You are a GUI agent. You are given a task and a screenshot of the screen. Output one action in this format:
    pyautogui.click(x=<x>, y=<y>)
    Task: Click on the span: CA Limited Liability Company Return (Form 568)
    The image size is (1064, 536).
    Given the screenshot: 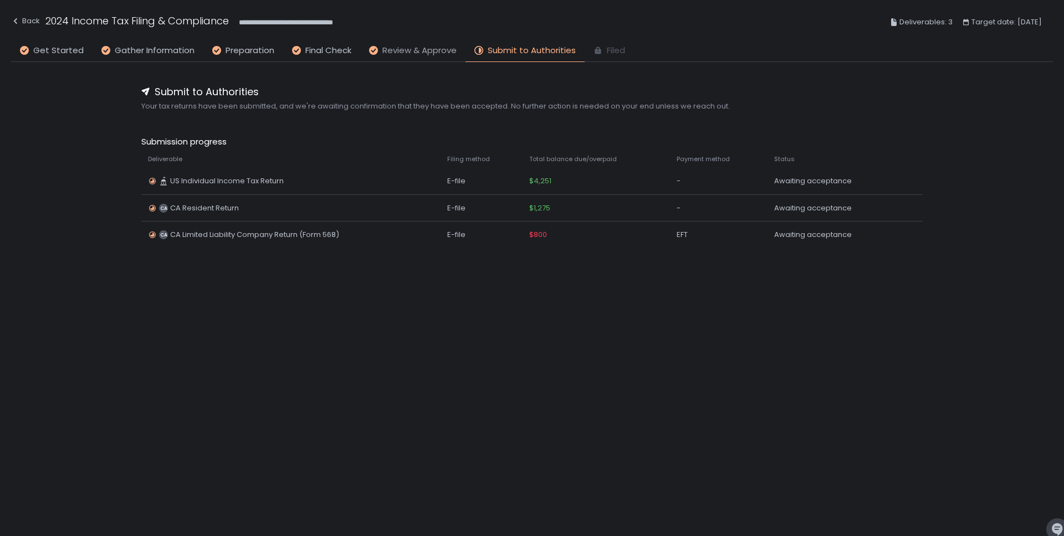 What is the action you would take?
    pyautogui.click(x=254, y=235)
    